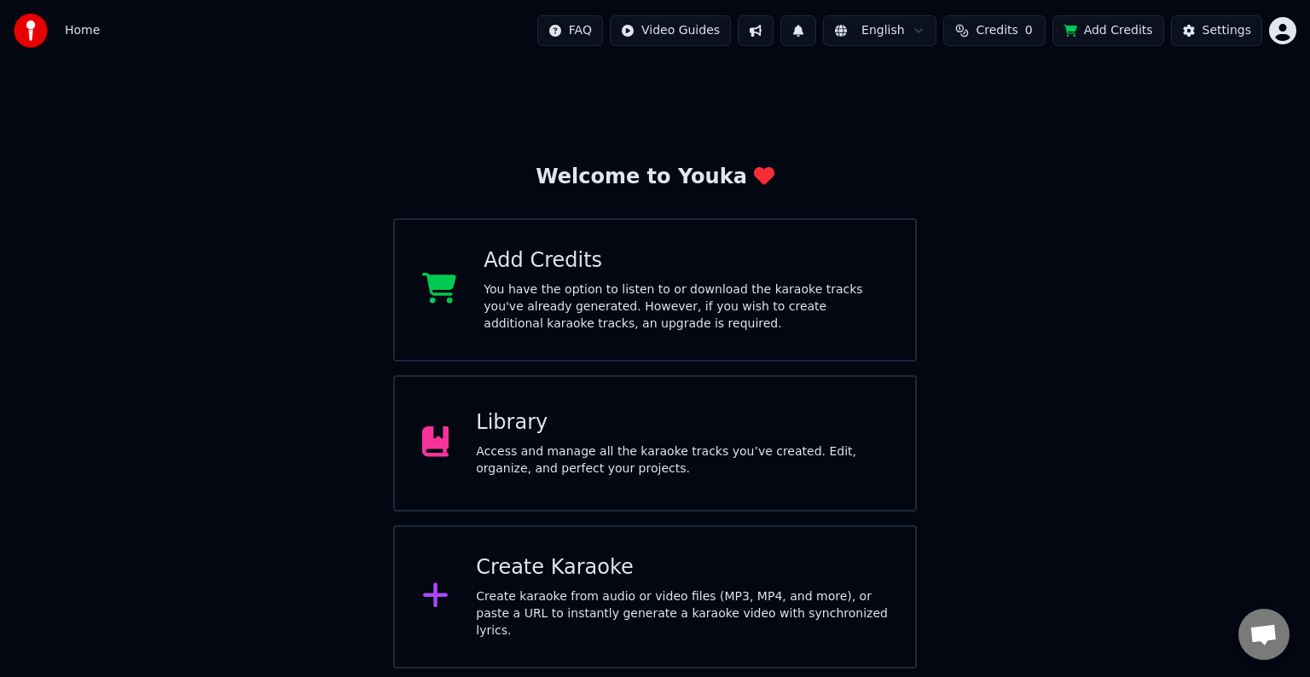 The height and width of the screenshot is (677, 1310). Describe the element at coordinates (82, 31) in the screenshot. I see `span: Home` at that location.